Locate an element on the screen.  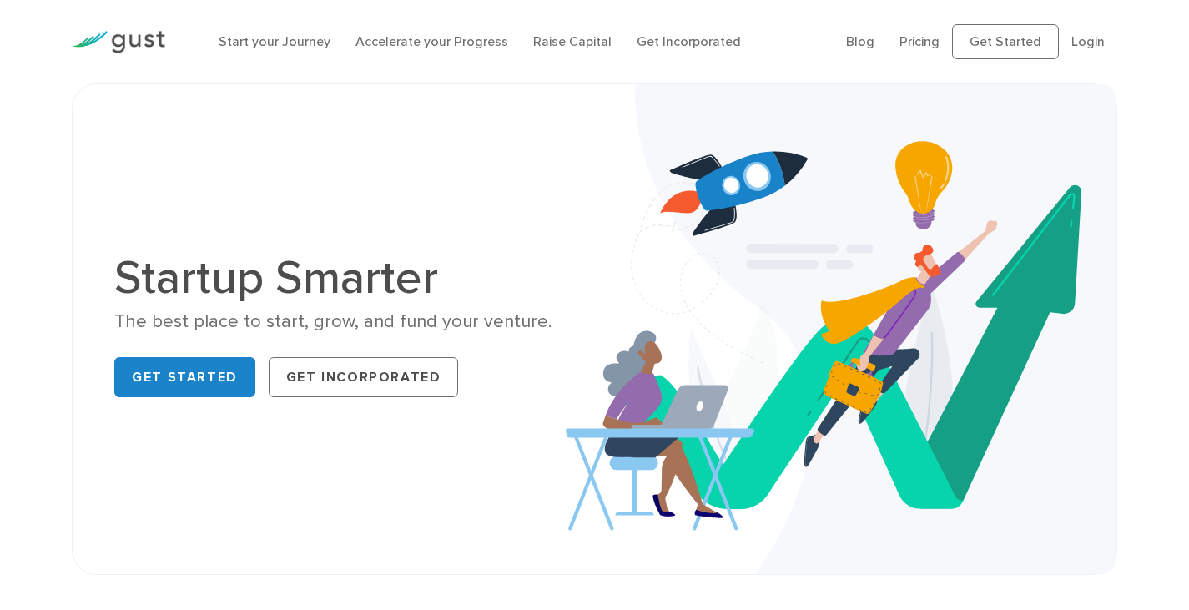
img: Startup Smarter Hero is located at coordinates (841, 329).